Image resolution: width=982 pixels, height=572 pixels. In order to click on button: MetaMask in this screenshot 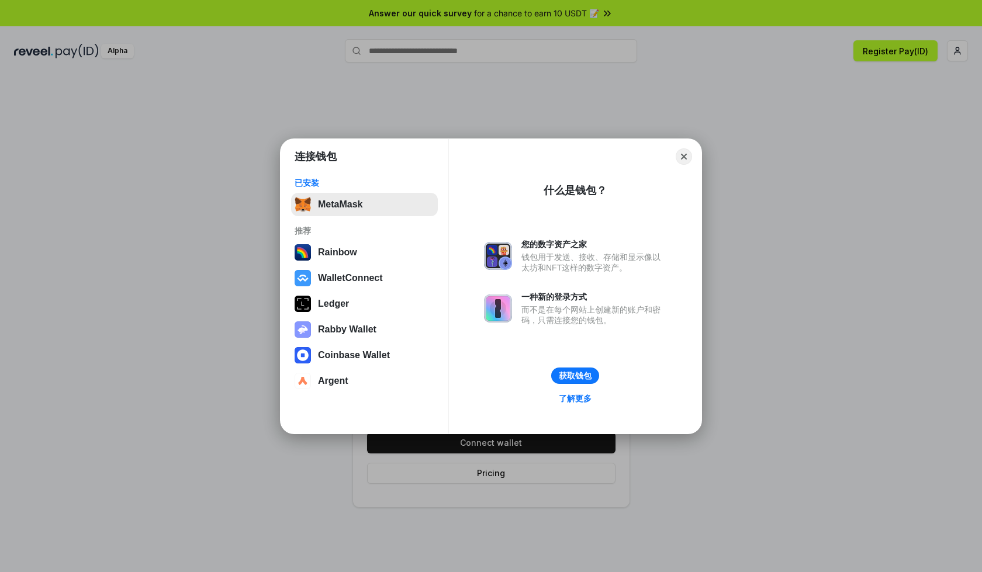, I will do `click(364, 205)`.